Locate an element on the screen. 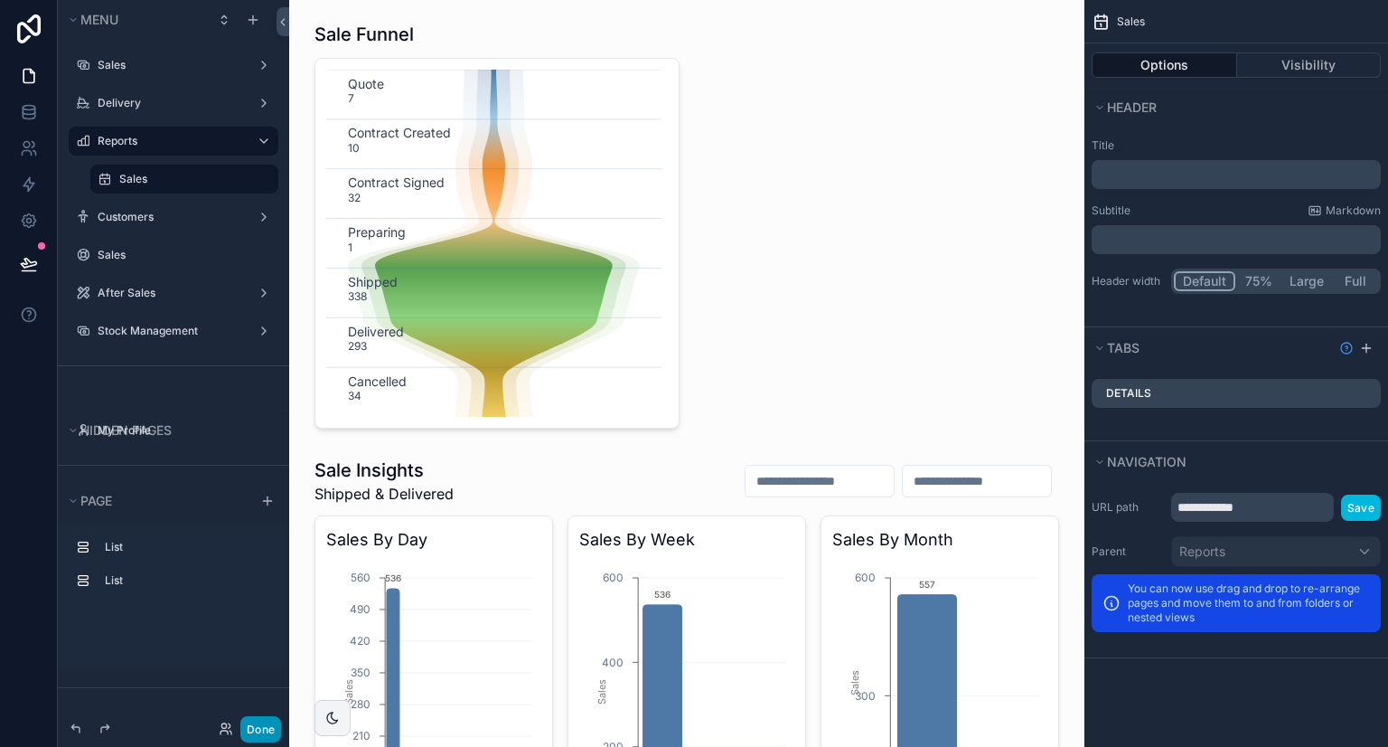 This screenshot has width=1388, height=747. label: Subtitle is located at coordinates (1111, 211).